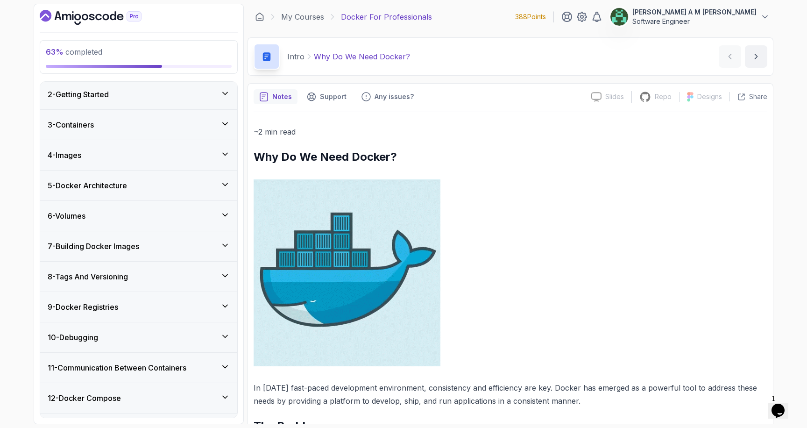 The width and height of the screenshot is (807, 428). Describe the element at coordinates (139, 185) in the screenshot. I see `button: 5-Docker Architecture` at that location.